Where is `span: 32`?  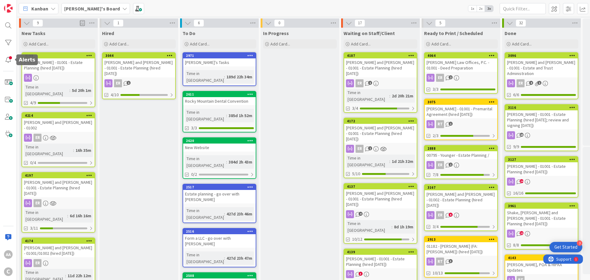 span: 32 is located at coordinates (521, 23).